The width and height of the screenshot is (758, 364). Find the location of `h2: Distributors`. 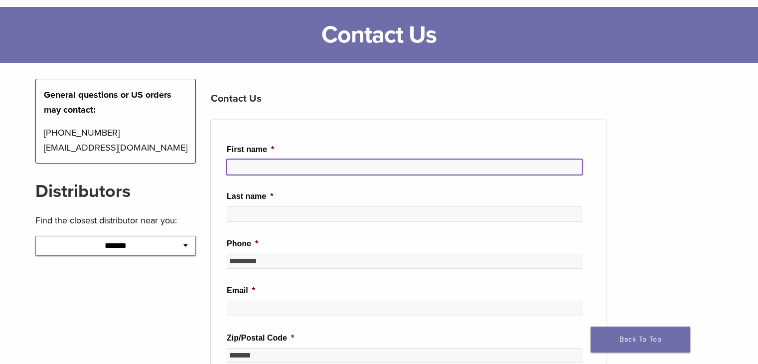

h2: Distributors is located at coordinates (116, 191).